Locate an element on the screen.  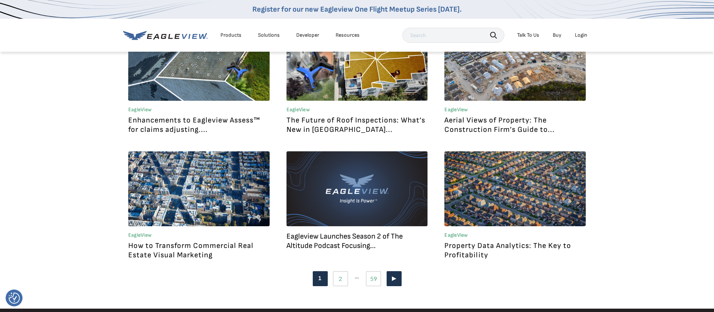
img: Revisit consent button is located at coordinates (14, 298).